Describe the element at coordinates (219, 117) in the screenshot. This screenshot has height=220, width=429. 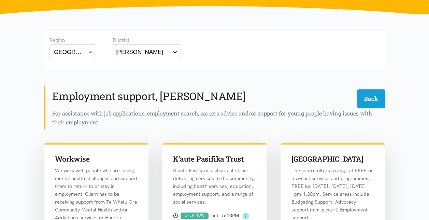
I see `div: For assistance with job applications, employment search, careers advice and/or support for young ...` at that location.